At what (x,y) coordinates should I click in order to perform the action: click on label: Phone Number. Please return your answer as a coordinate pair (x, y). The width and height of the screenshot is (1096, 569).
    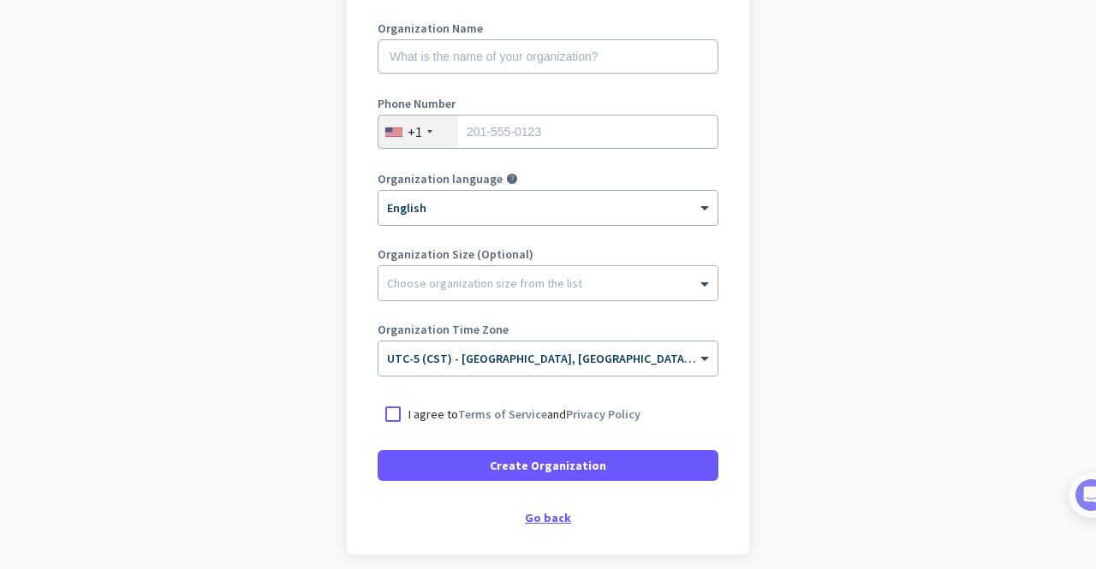
    Looking at the image, I should click on (548, 104).